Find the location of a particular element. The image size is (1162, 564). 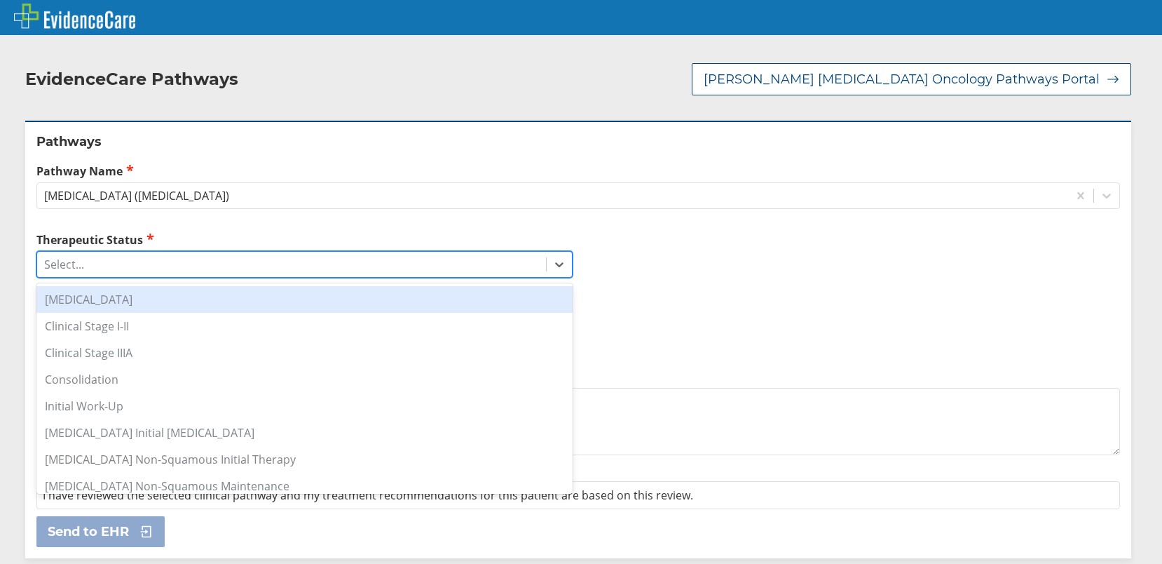

img: EvidenceCare is located at coordinates (74, 16).